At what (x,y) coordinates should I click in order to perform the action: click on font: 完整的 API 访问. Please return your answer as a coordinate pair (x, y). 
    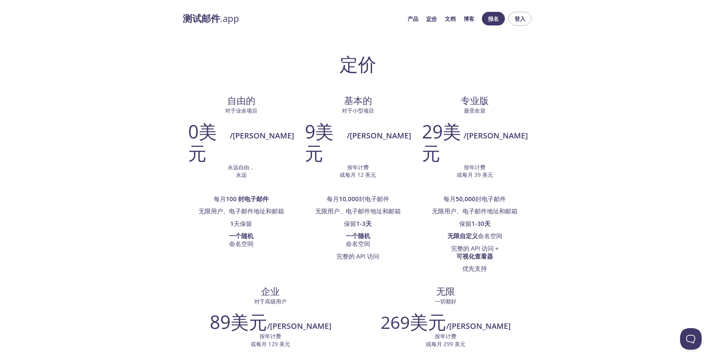
    Looking at the image, I should click on (357, 256).